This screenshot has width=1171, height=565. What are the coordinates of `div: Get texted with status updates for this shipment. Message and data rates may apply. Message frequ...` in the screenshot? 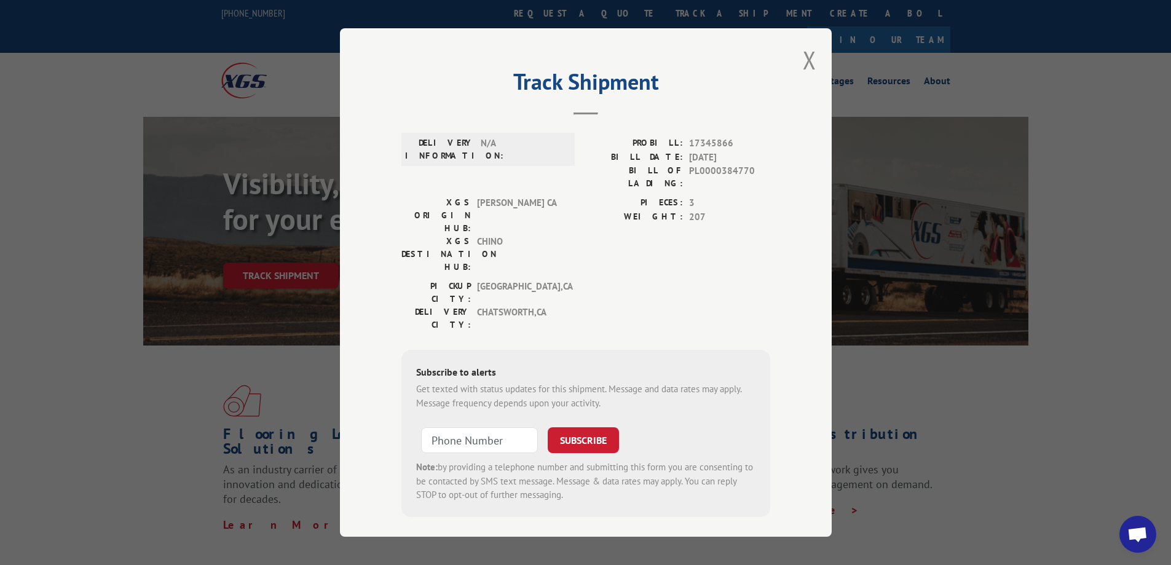 It's located at (586, 396).